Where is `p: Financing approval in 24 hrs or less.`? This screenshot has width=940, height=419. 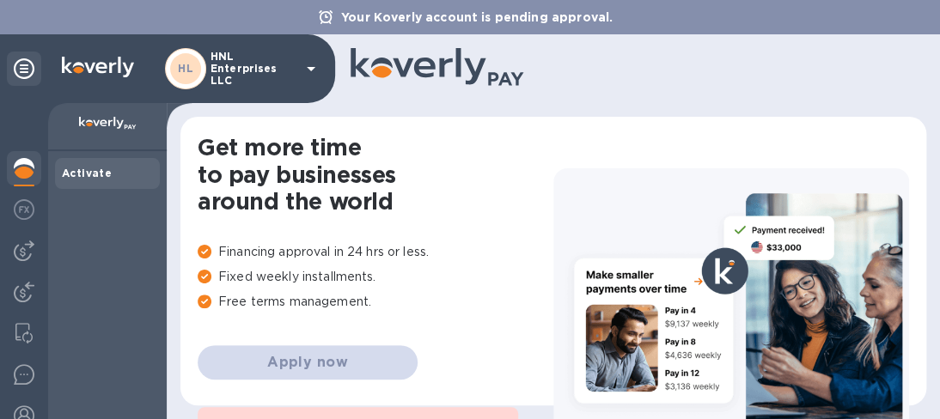 p: Financing approval in 24 hrs or less. is located at coordinates (375, 252).